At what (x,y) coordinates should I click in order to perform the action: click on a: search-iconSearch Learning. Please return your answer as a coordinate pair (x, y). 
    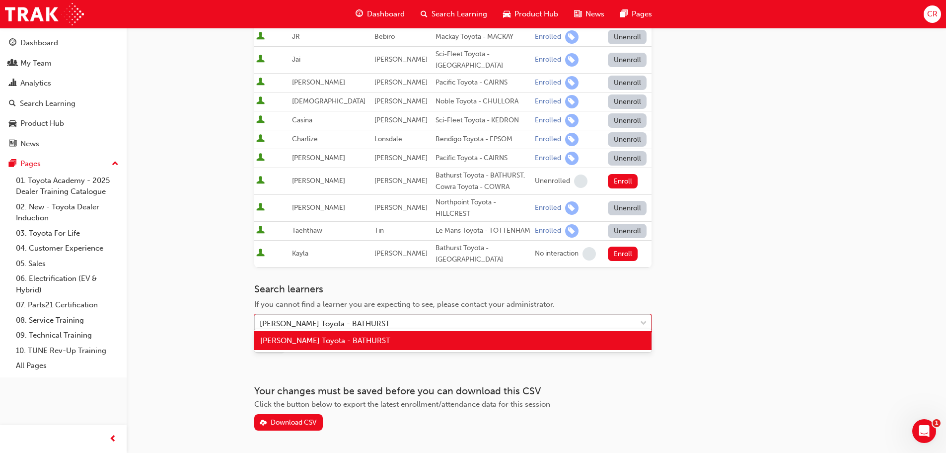
    Looking at the image, I should click on (454, 14).